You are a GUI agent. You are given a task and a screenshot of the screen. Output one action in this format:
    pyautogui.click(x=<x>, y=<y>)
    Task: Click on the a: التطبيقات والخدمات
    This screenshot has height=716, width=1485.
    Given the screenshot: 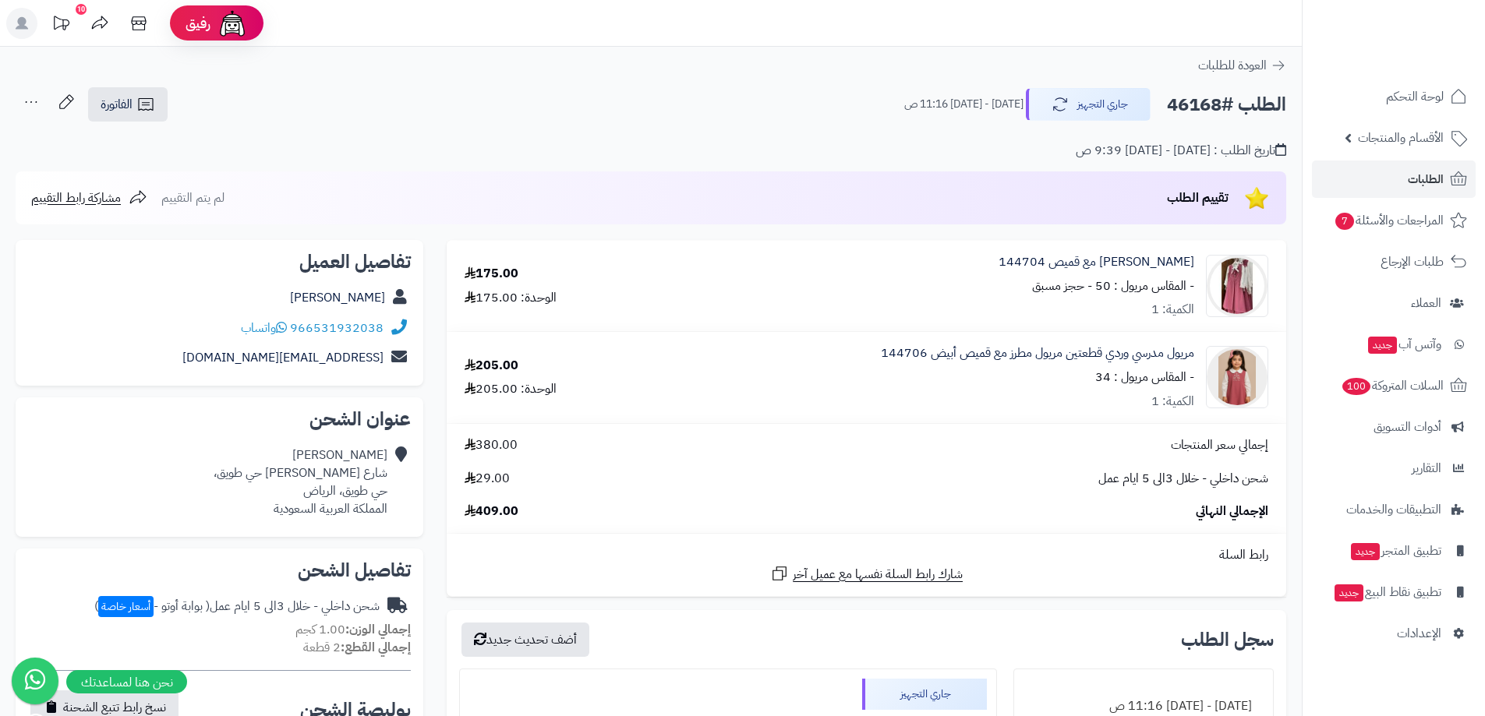 What is the action you would take?
    pyautogui.click(x=1394, y=510)
    